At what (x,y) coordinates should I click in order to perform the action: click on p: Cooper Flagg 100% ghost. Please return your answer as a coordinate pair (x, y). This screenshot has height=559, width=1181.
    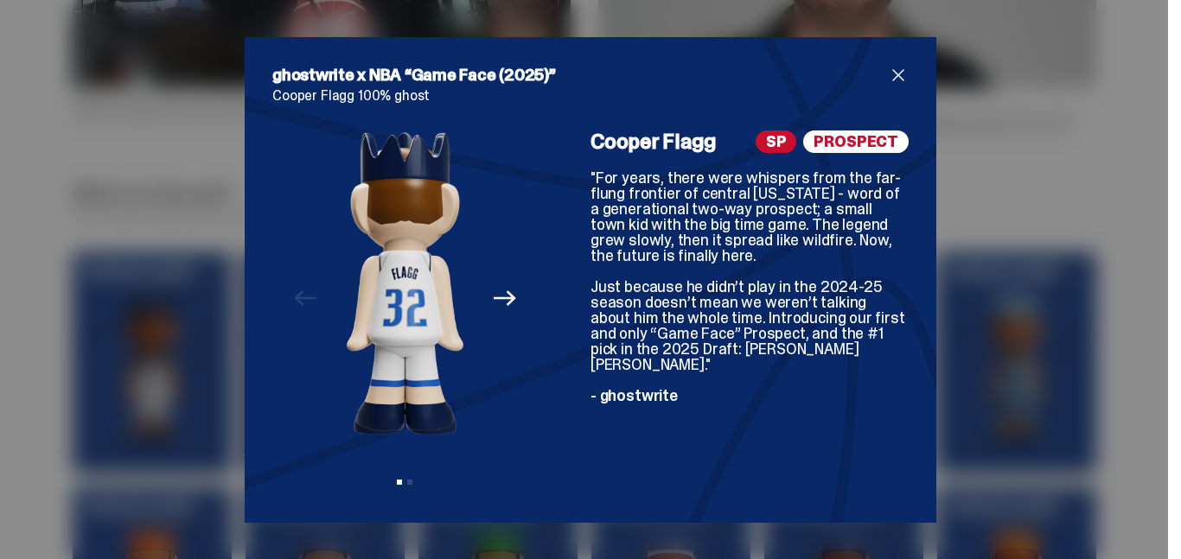
    Looking at the image, I should click on (590, 96).